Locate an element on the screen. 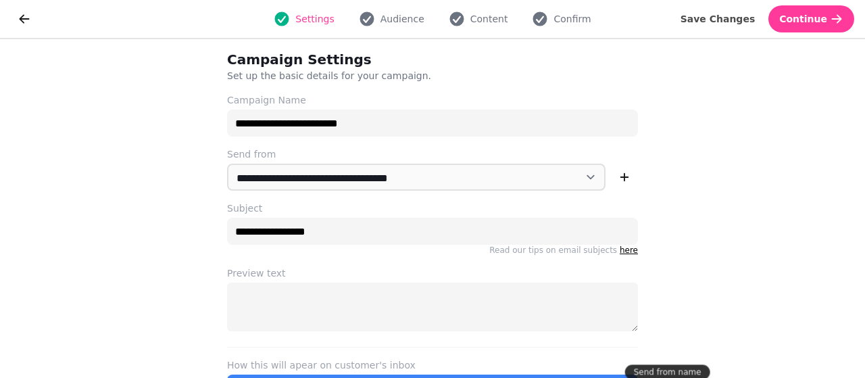 This screenshot has width=865, height=378. label: Send from is located at coordinates (433, 154).